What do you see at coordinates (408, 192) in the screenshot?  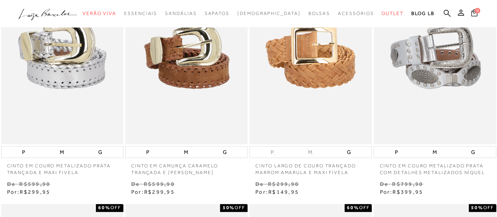 I see `span: R$399,95` at bounding box center [408, 192].